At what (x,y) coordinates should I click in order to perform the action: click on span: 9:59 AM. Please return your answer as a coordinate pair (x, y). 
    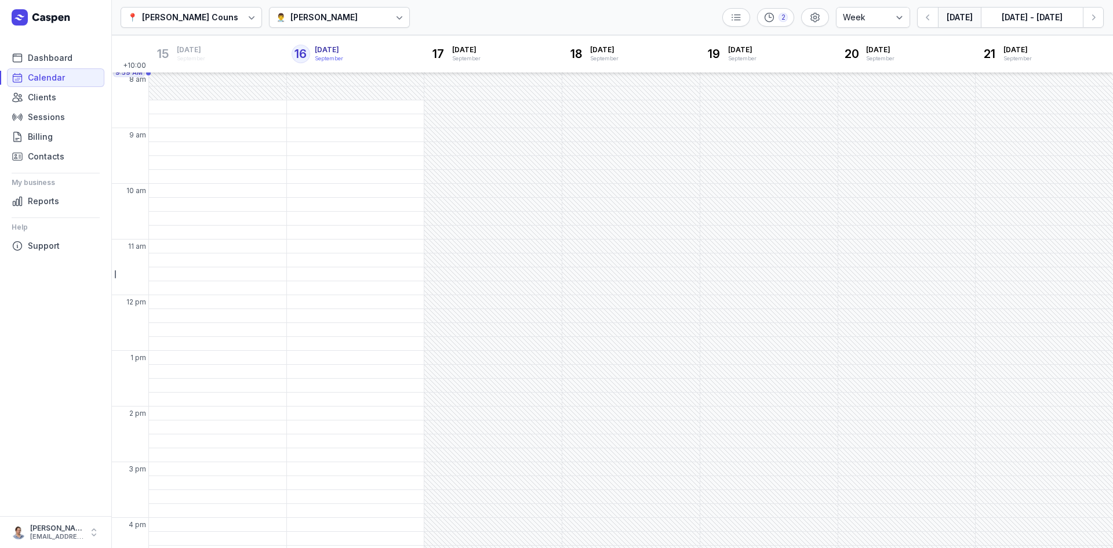
    Looking at the image, I should click on (129, 72).